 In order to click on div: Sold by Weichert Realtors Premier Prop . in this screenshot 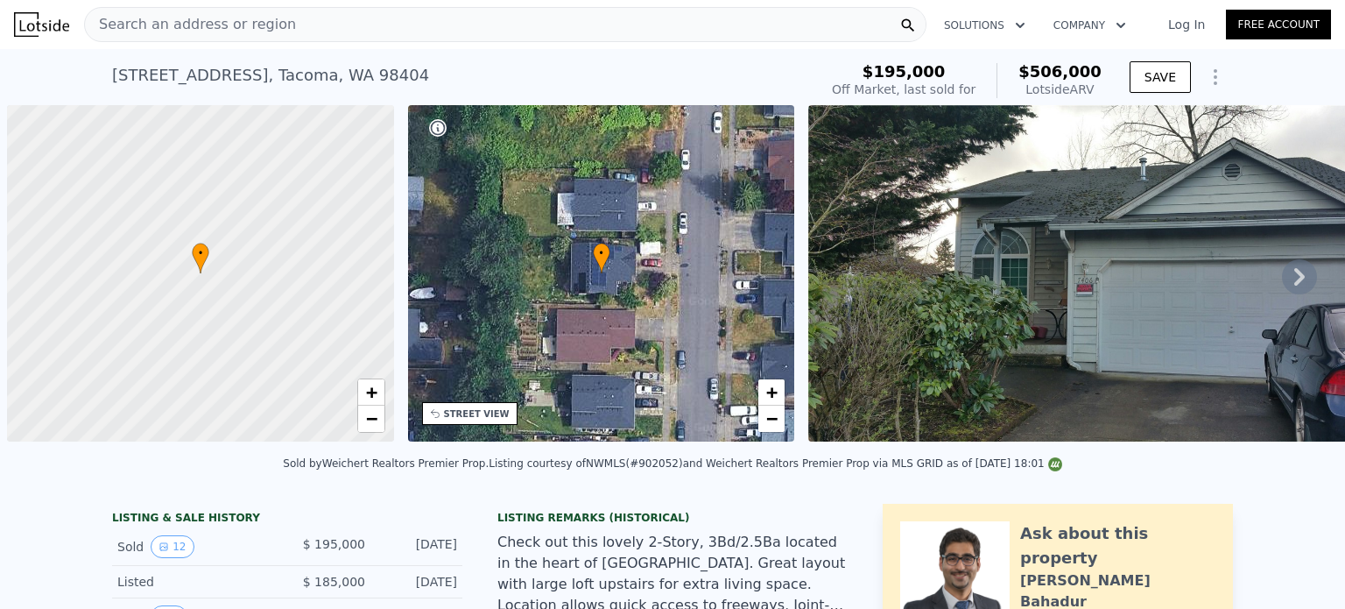, I will do `click(385, 463)`.